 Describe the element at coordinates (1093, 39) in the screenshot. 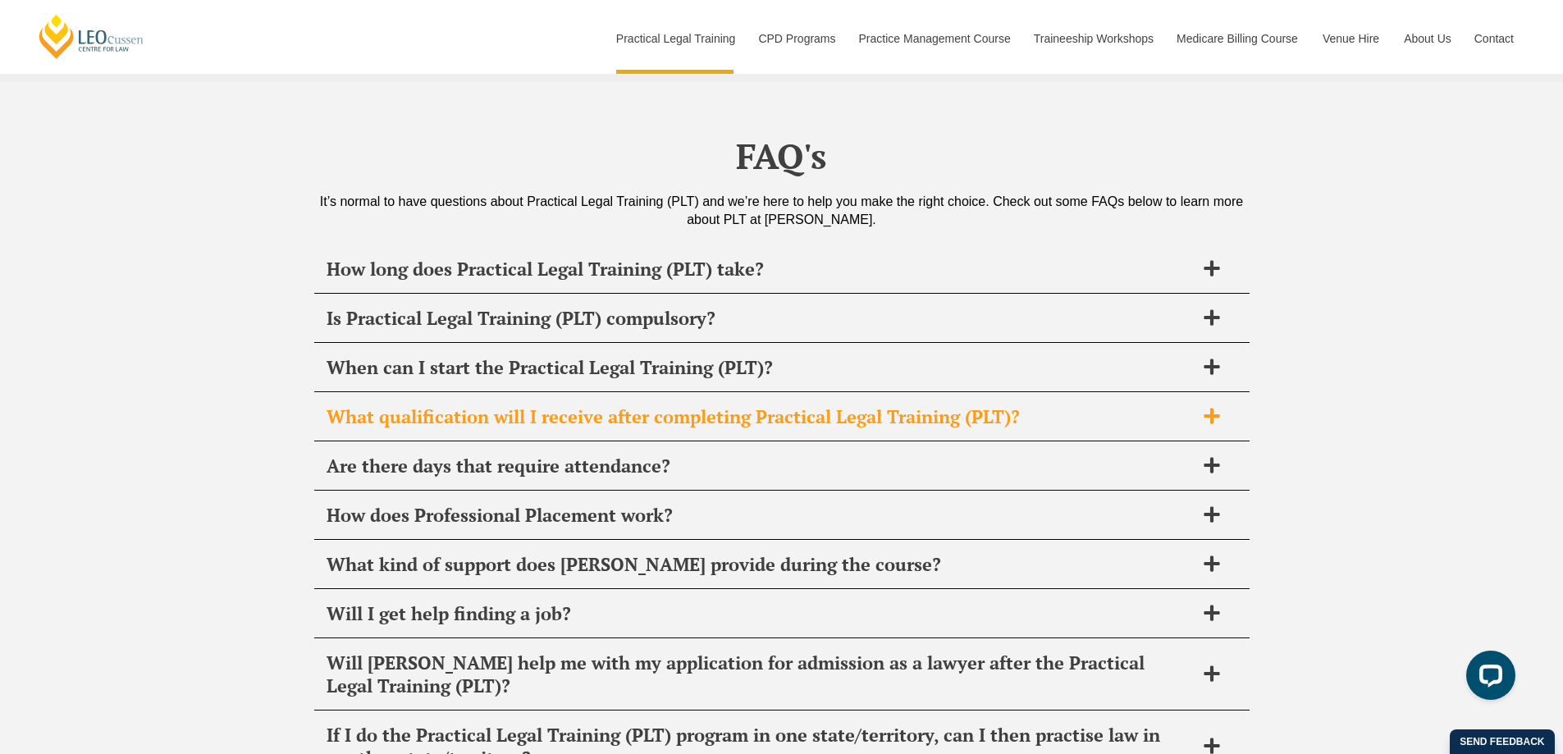

I see `a: Traineeship Workshops` at that location.